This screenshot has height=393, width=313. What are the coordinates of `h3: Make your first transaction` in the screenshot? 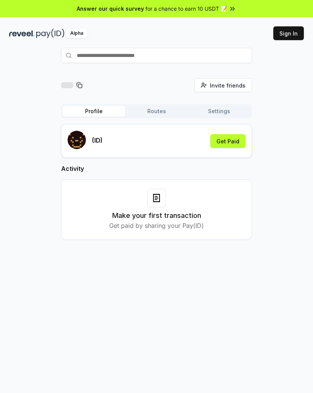 It's located at (157, 216).